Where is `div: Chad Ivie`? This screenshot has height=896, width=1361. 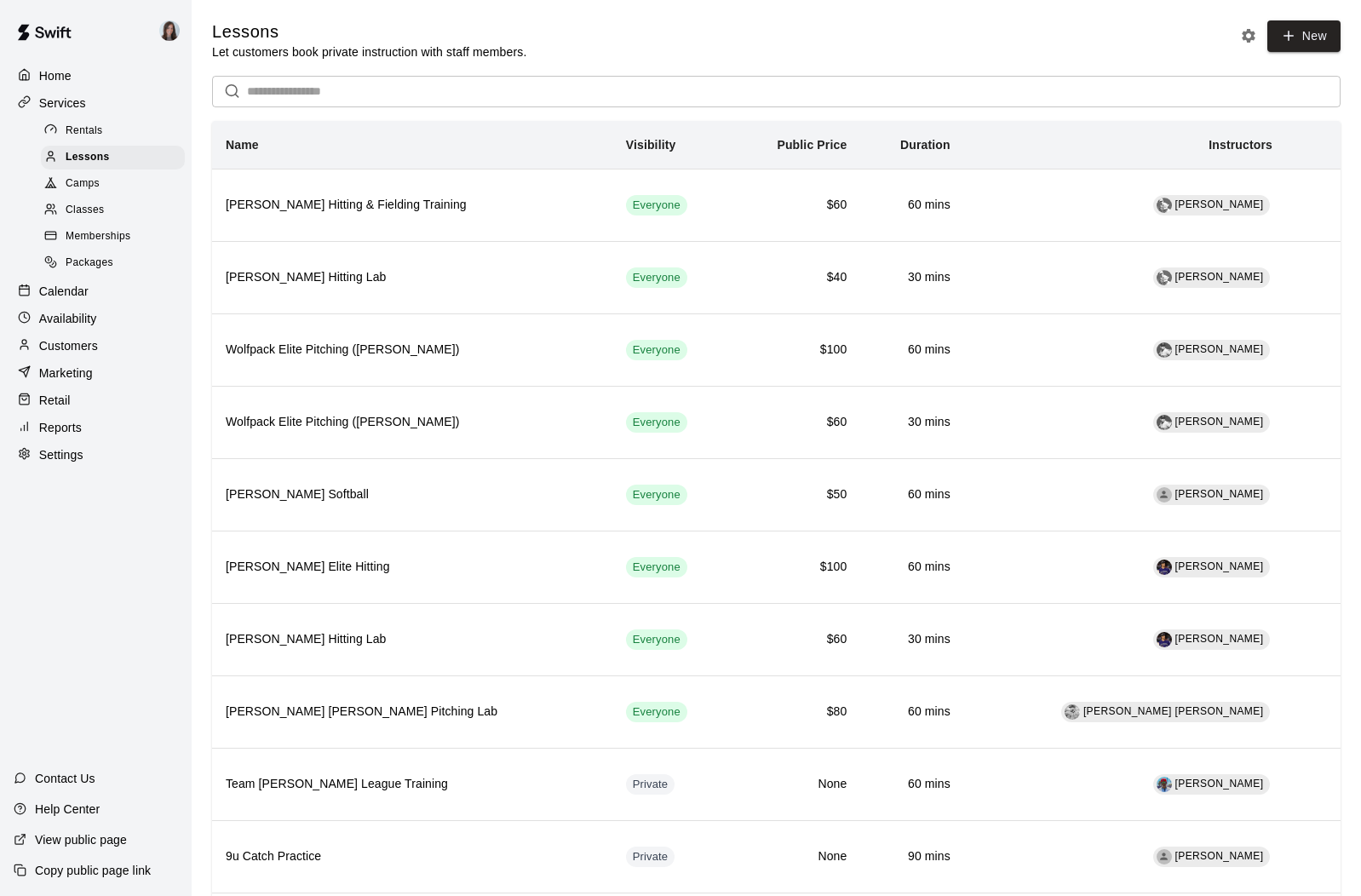
div: Chad Ivie is located at coordinates (1164, 785).